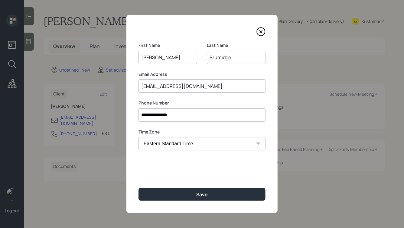 Image resolution: width=404 pixels, height=228 pixels. Describe the element at coordinates (202, 132) in the screenshot. I see `label: Time Zone` at that location.